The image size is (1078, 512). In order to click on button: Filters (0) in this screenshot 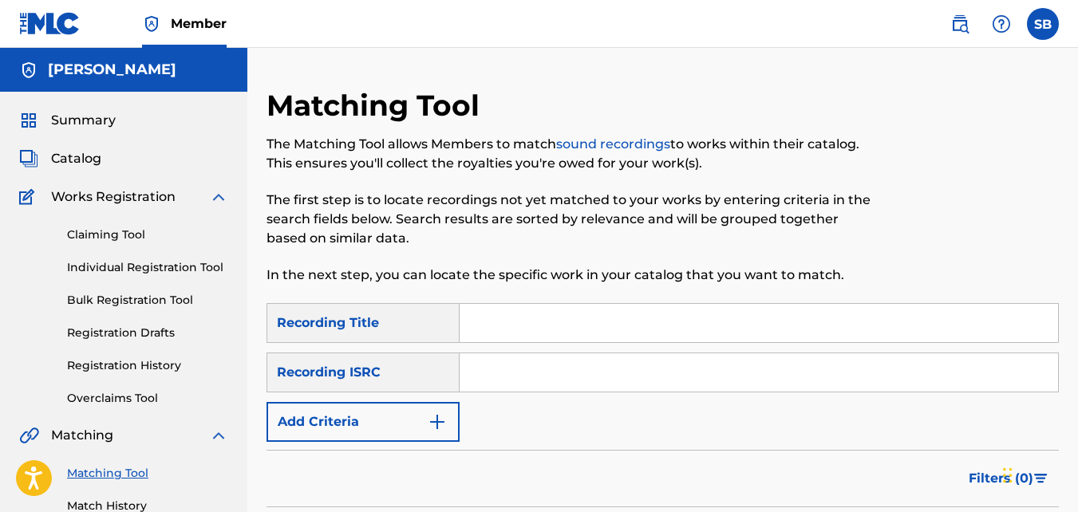, I will do `click(1009, 479)`.